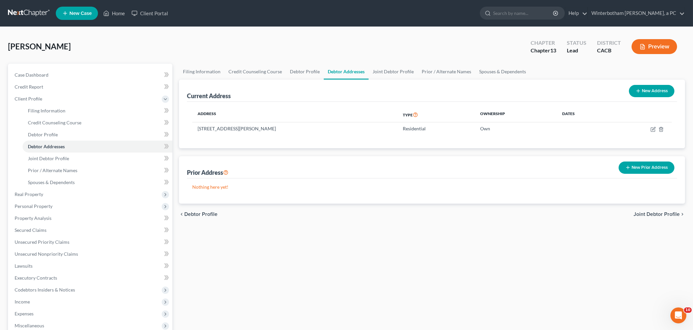 This screenshot has width=693, height=330. I want to click on span: Unsecured Nonpriority Claims, so click(46, 254).